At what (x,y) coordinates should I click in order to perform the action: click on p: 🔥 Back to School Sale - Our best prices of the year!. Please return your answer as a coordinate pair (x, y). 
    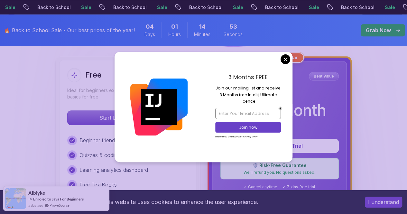
    Looking at the image, I should click on (69, 30).